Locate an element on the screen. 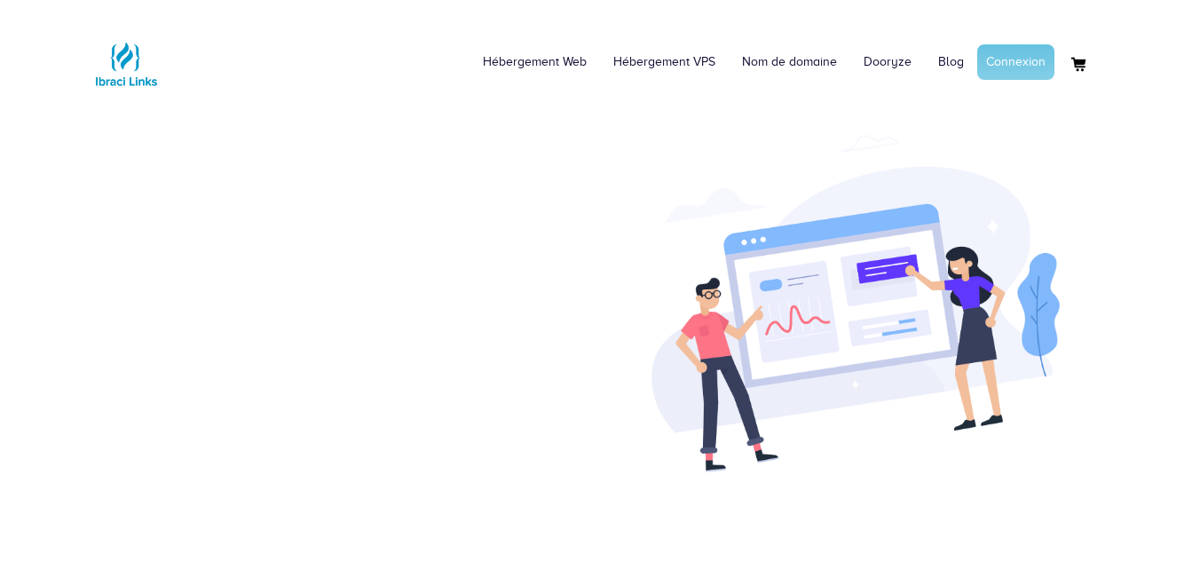  a: Connexion is located at coordinates (1016, 62).